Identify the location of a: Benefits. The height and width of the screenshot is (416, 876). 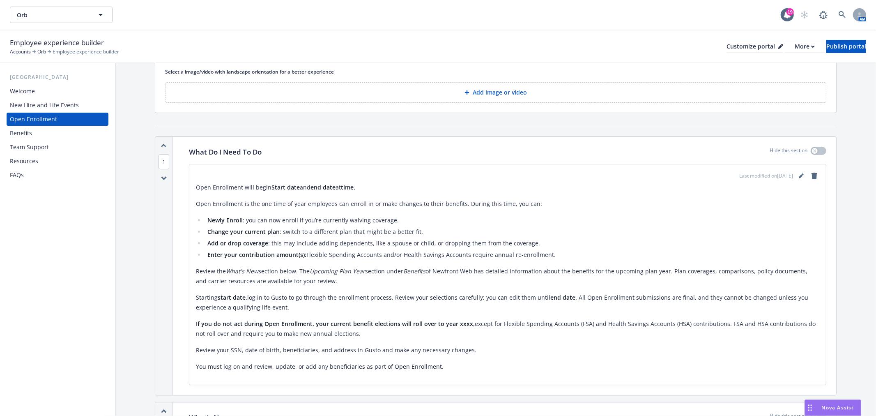
(57, 133).